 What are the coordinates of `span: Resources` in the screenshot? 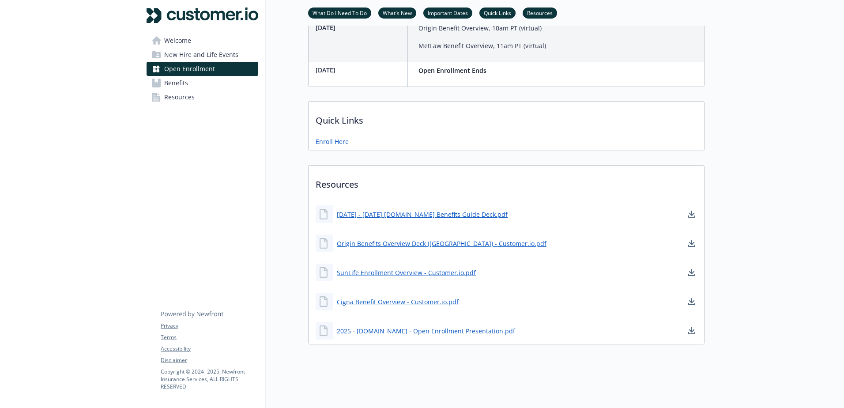 It's located at (179, 97).